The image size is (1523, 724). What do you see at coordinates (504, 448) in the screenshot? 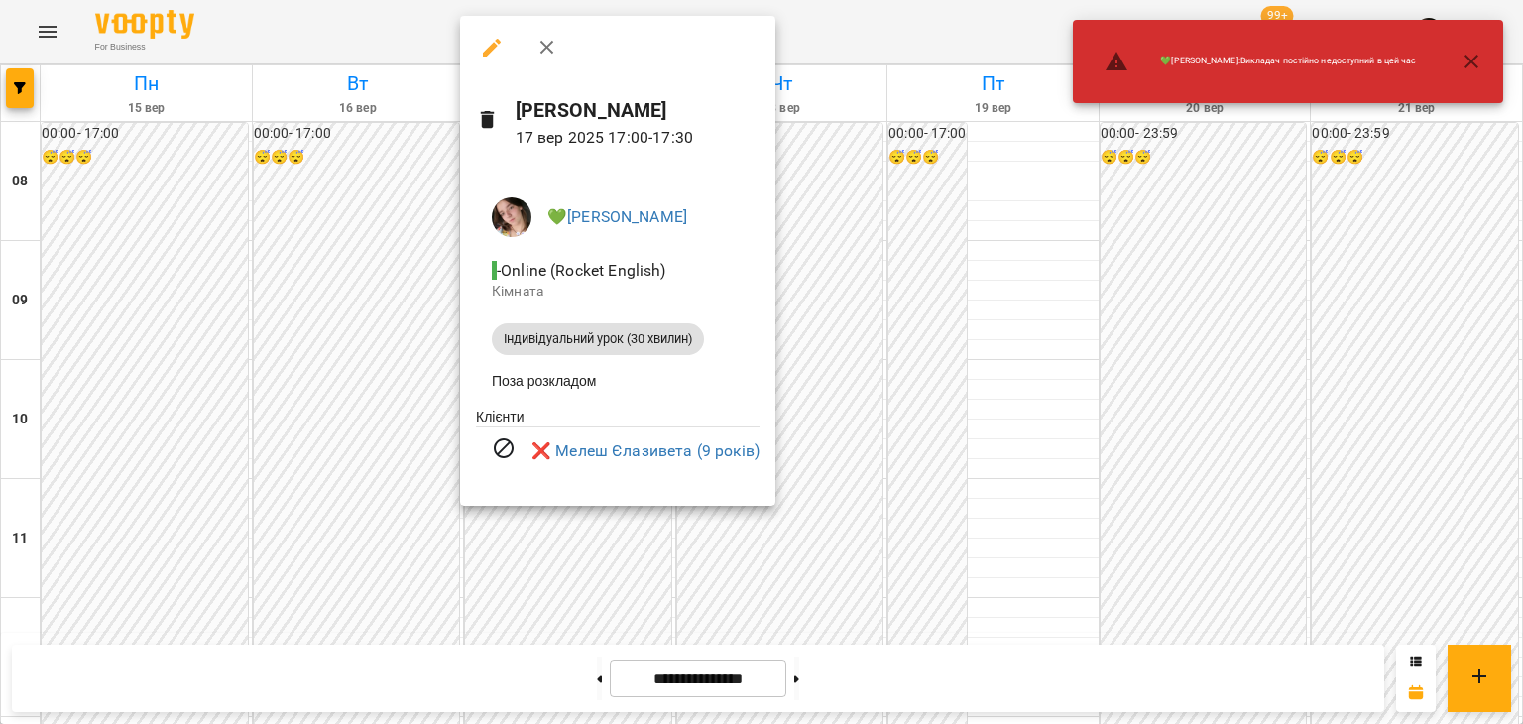
I see `svg: Візит скасовано` at bounding box center [504, 448].